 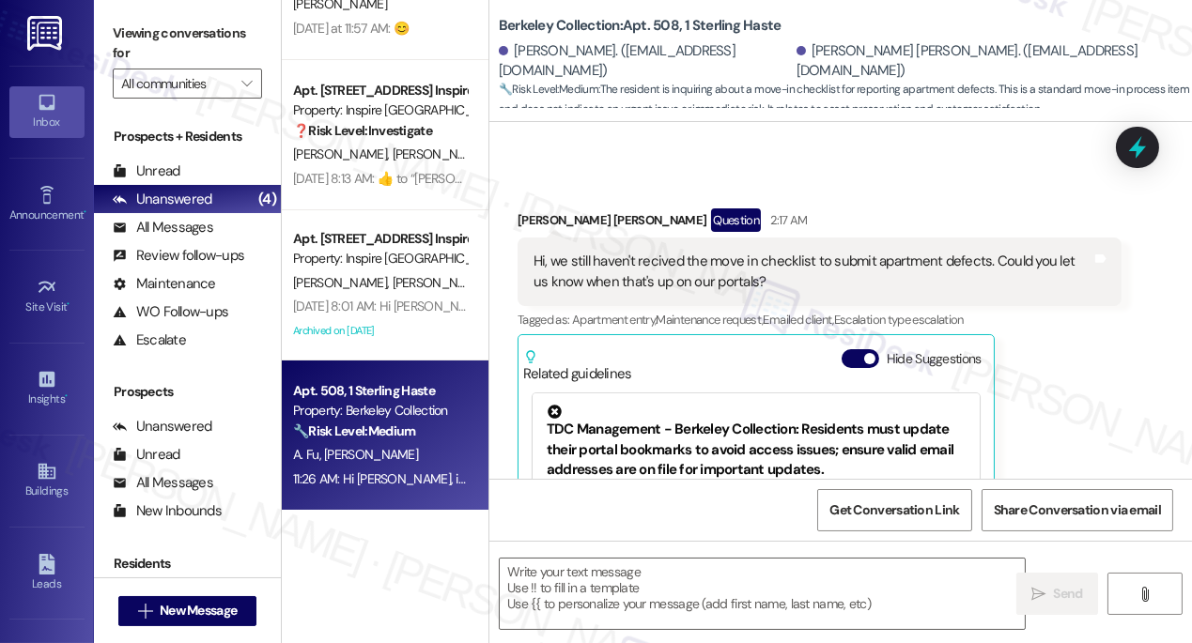 I want to click on div: TDC Management - Berkeley Collection: Residents must update their portal bookmarks to avoid acces..., so click(x=756, y=442).